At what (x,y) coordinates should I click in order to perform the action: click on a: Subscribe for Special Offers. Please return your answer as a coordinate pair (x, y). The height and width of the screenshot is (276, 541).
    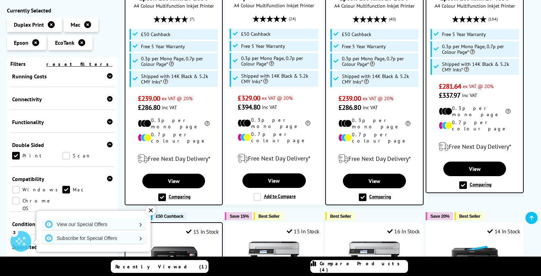
    Looking at the image, I should click on (94, 238).